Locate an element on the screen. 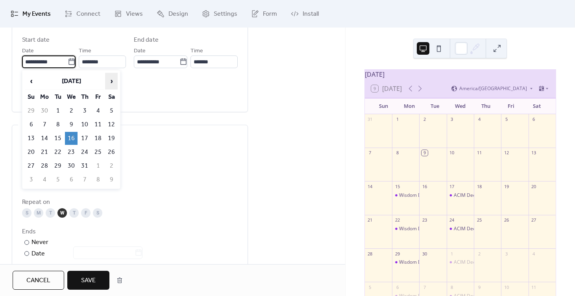 The height and width of the screenshot is (296, 575). td: 24 is located at coordinates (85, 152).